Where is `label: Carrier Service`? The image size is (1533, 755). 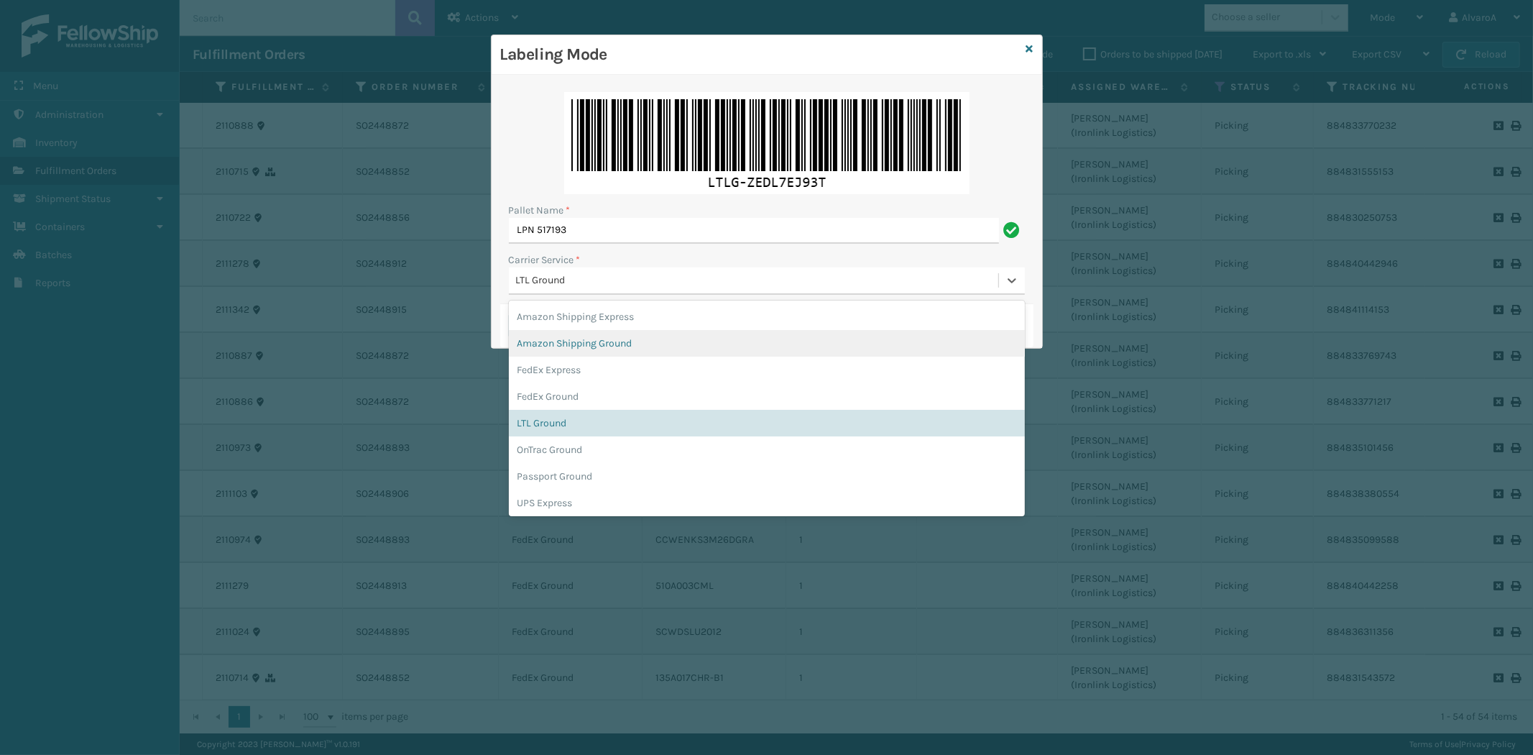 label: Carrier Service is located at coordinates (545, 259).